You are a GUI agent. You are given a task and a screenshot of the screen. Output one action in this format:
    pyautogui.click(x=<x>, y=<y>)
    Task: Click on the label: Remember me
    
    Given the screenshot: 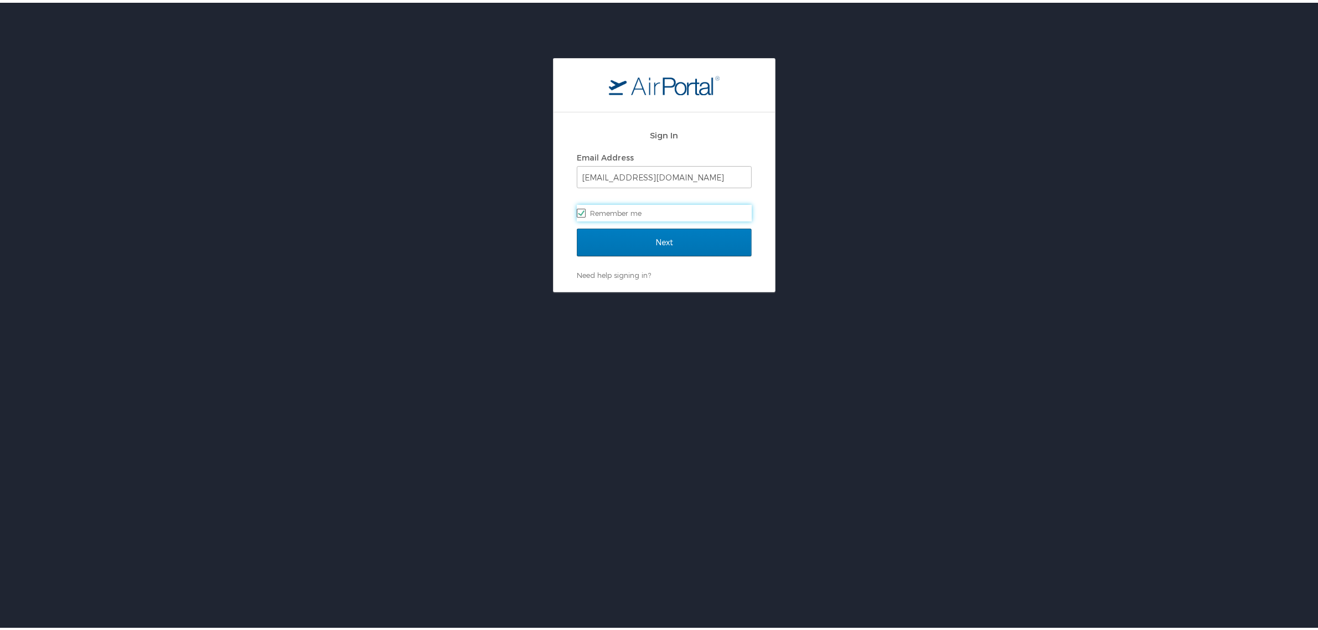 What is the action you would take?
    pyautogui.click(x=665, y=210)
    